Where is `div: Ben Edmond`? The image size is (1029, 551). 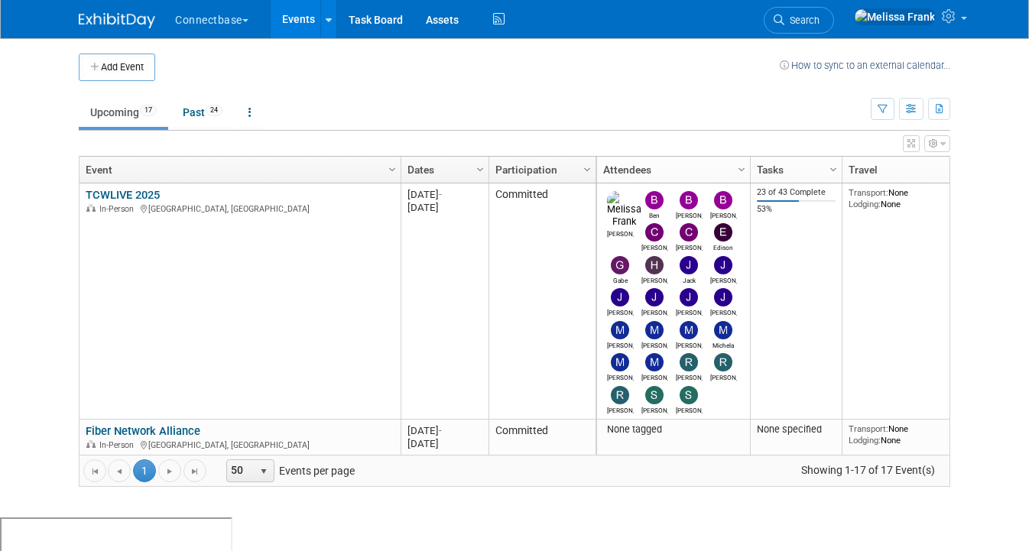
div: Ben Edmond is located at coordinates (654, 214).